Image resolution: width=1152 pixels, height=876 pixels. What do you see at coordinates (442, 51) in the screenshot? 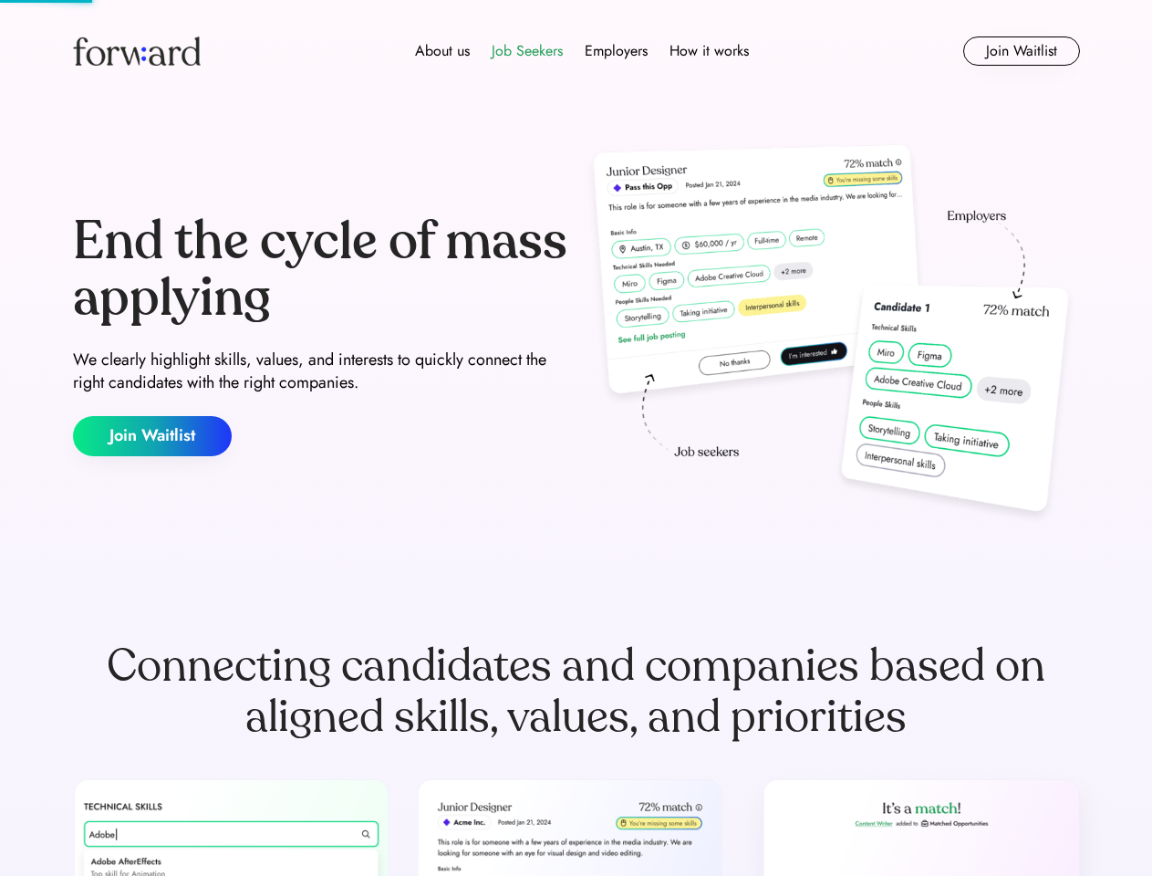
I see `div: About us` at bounding box center [442, 51].